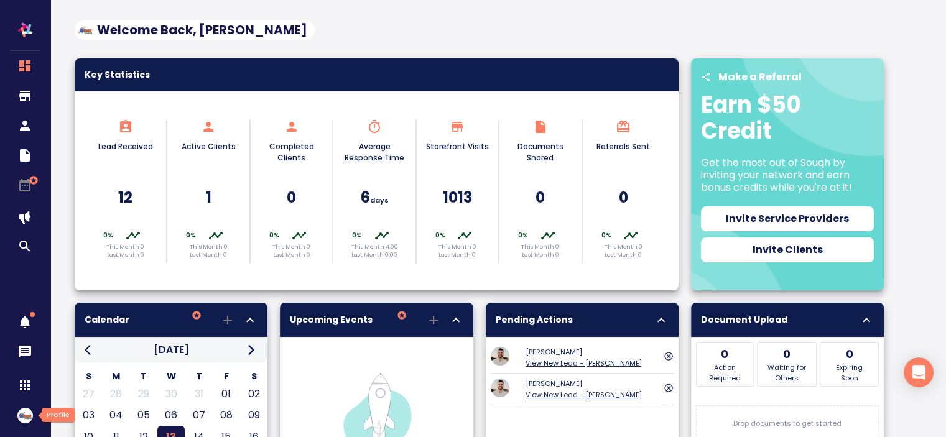  I want to click on p: days, so click(379, 202).